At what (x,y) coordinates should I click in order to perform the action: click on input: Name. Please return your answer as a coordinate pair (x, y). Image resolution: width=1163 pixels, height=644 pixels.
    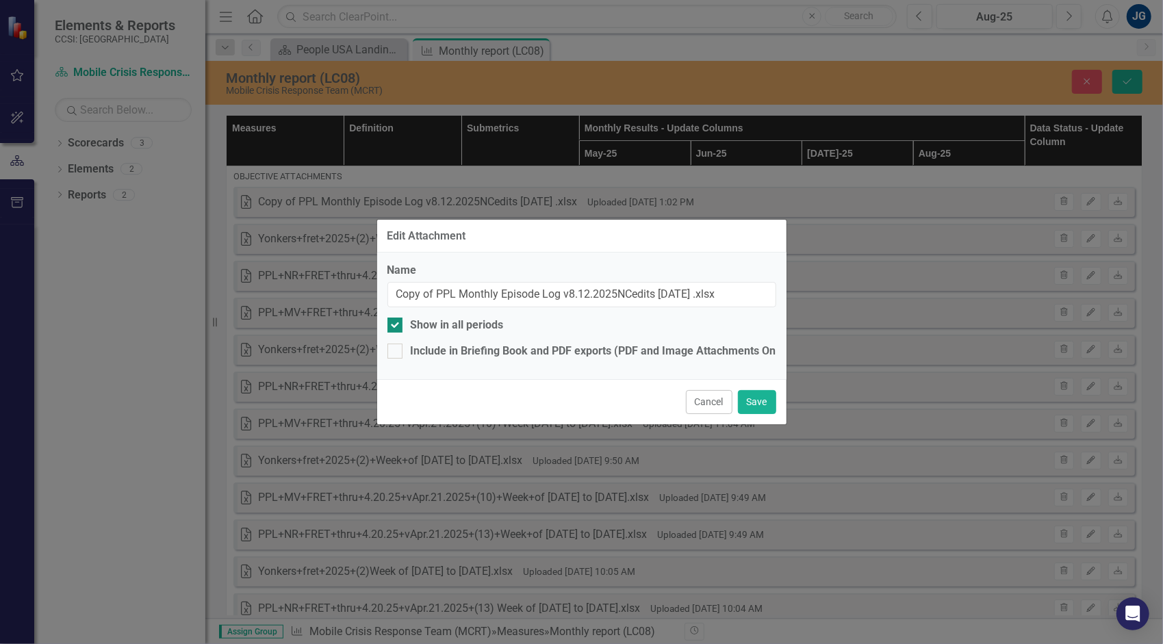
    Looking at the image, I should click on (582, 294).